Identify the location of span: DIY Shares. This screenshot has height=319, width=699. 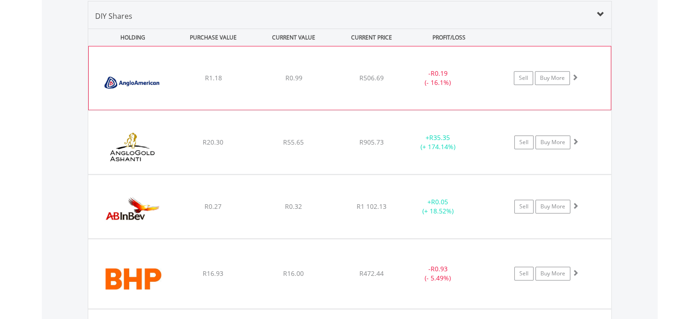
(113, 16).